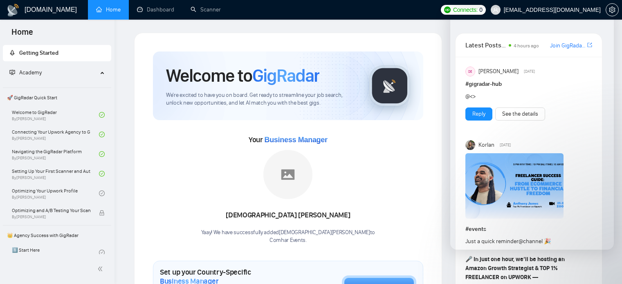 Image resolution: width=622 pixels, height=284 pixels. What do you see at coordinates (51, 211) in the screenshot?
I see `span: Optimizing and A/B Testing Your Scanner for Better Results` at bounding box center [51, 211].